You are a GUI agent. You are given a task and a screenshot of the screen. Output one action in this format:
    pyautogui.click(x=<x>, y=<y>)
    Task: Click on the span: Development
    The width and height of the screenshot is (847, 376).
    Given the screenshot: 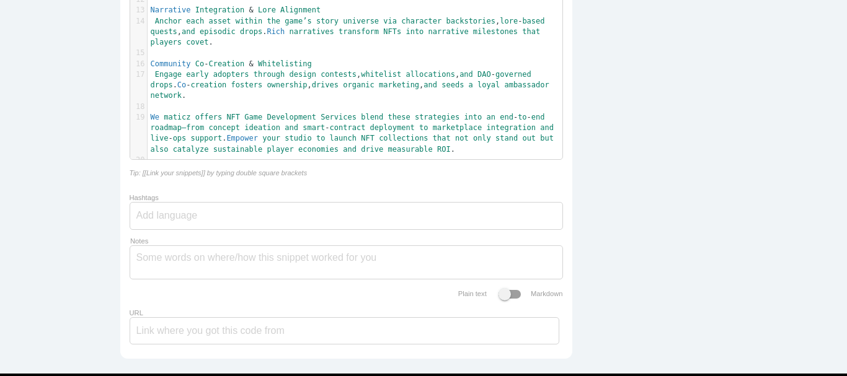 What is the action you would take?
    pyautogui.click(x=291, y=117)
    